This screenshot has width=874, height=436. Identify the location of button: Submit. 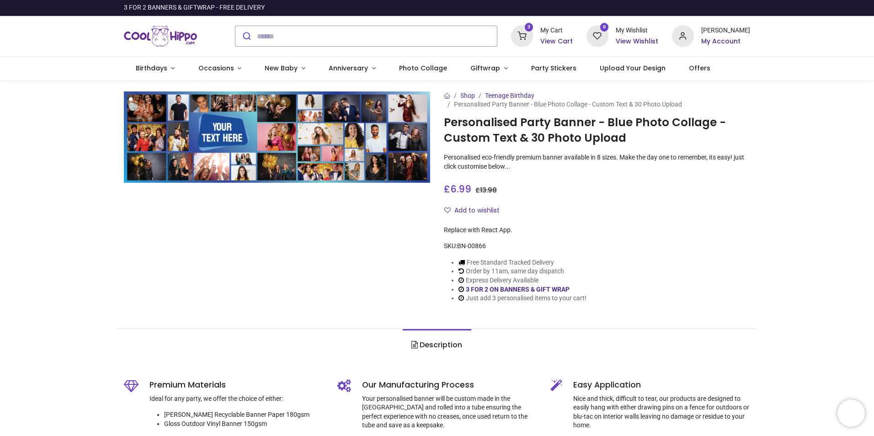
(246, 36).